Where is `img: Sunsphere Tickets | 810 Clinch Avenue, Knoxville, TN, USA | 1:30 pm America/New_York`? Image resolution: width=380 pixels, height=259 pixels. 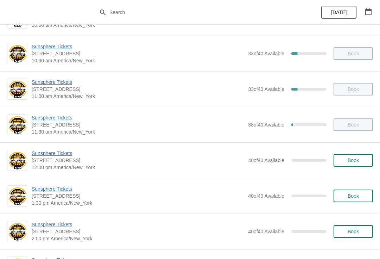 img: Sunsphere Tickets | 810 Clinch Avenue, Knoxville, TN, USA | 1:30 pm America/New_York is located at coordinates (18, 196).